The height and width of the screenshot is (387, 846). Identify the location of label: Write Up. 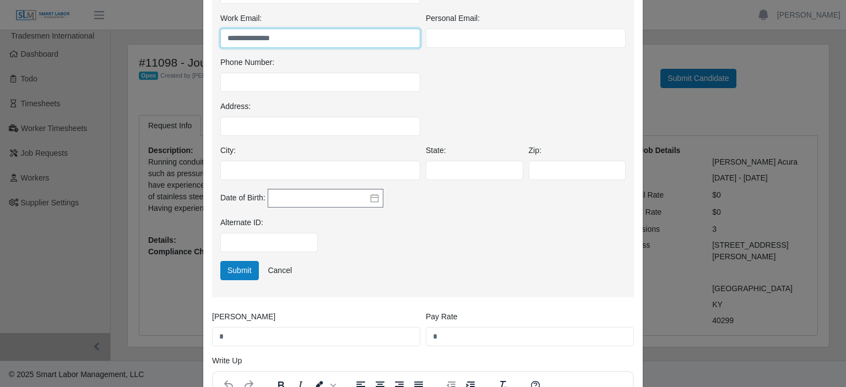
(227, 361).